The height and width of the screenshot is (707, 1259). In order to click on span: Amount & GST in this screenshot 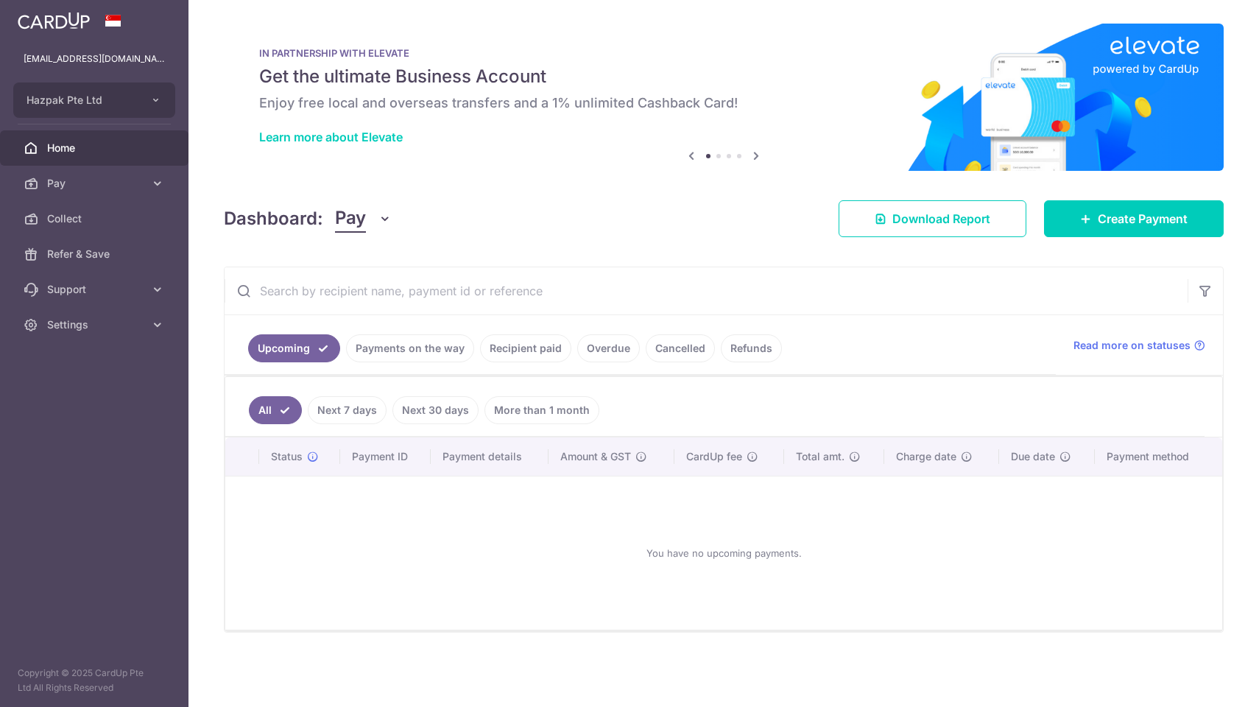, I will do `click(596, 456)`.